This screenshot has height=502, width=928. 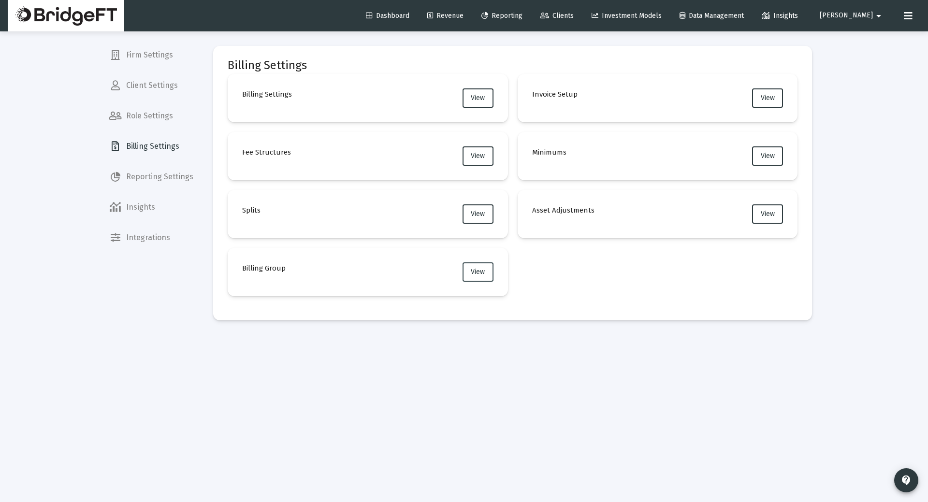 I want to click on a: Dashboard, so click(x=388, y=16).